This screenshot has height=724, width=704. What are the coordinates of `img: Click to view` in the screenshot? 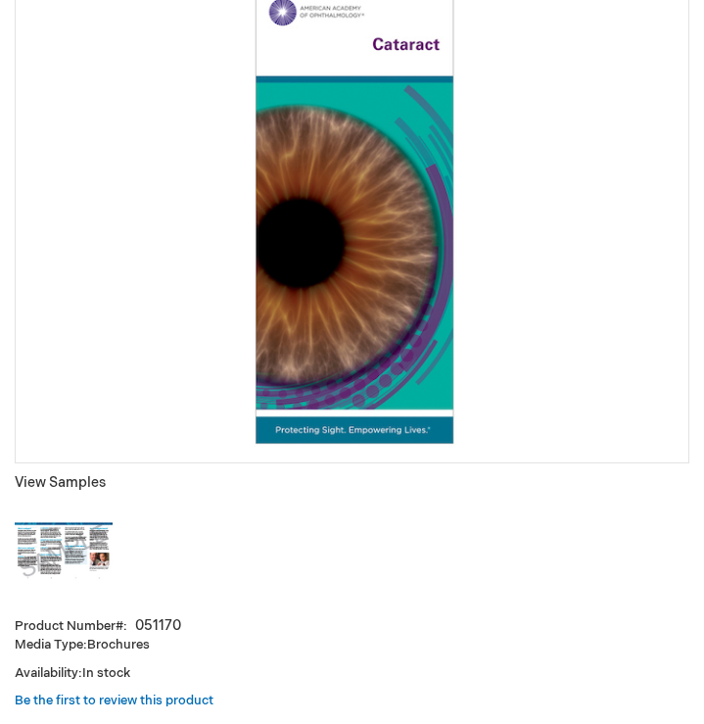 It's located at (64, 552).